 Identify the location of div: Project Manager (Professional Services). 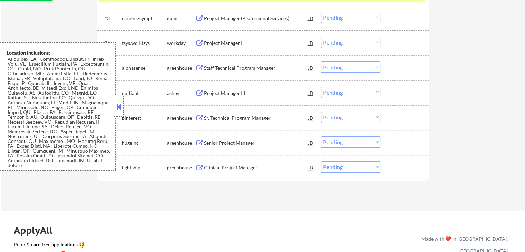
(256, 18).